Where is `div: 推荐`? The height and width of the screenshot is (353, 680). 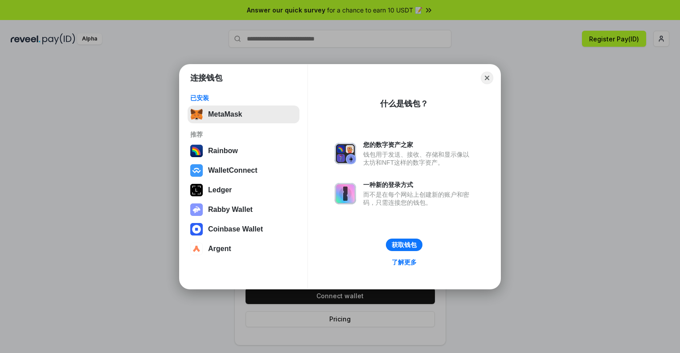
div: 推荐 is located at coordinates (243, 135).